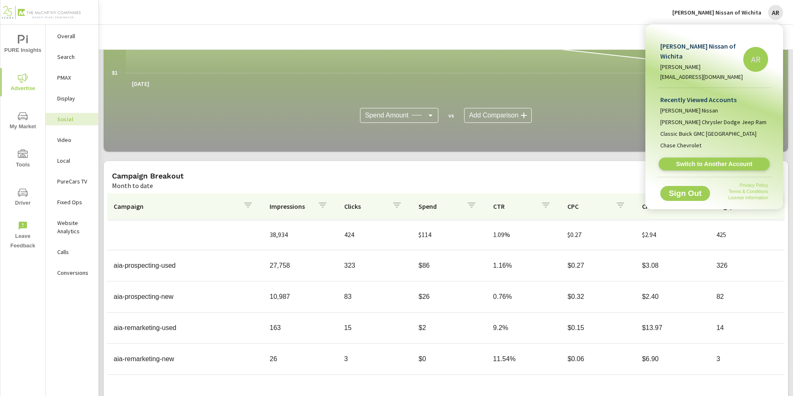 The height and width of the screenshot is (396, 793). What do you see at coordinates (685, 193) in the screenshot?
I see `button: Sign Out` at bounding box center [685, 193].